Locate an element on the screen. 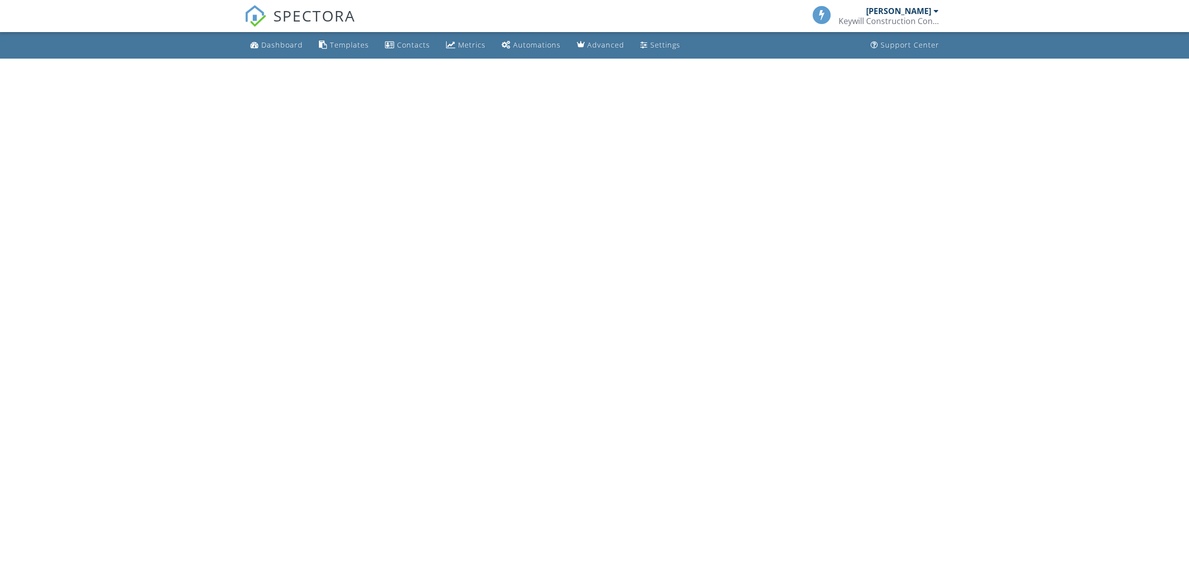 This screenshot has height=568, width=1189. span: SPECTORA is located at coordinates (315, 16).